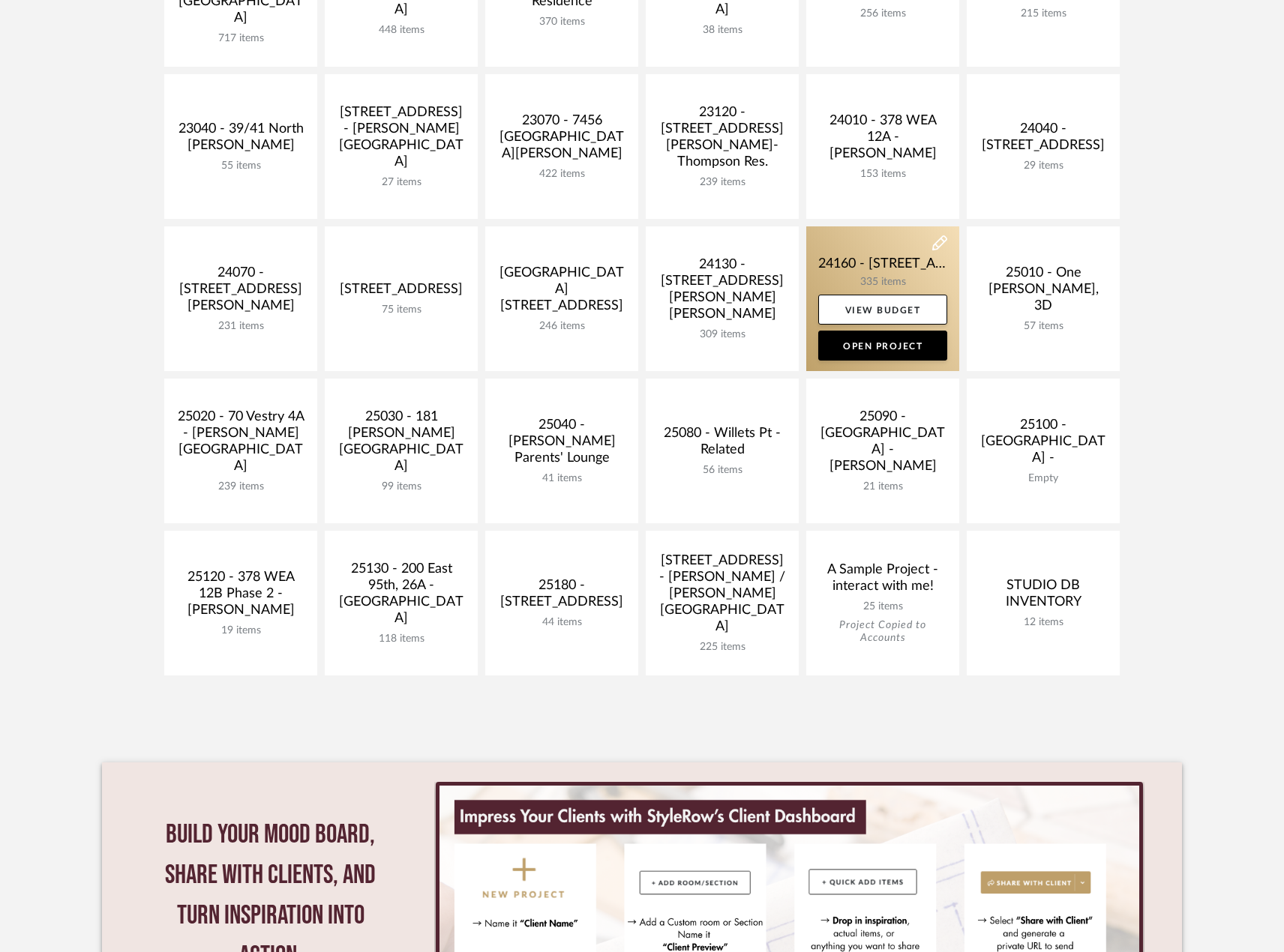  I want to click on div: 38 items, so click(722, 30).